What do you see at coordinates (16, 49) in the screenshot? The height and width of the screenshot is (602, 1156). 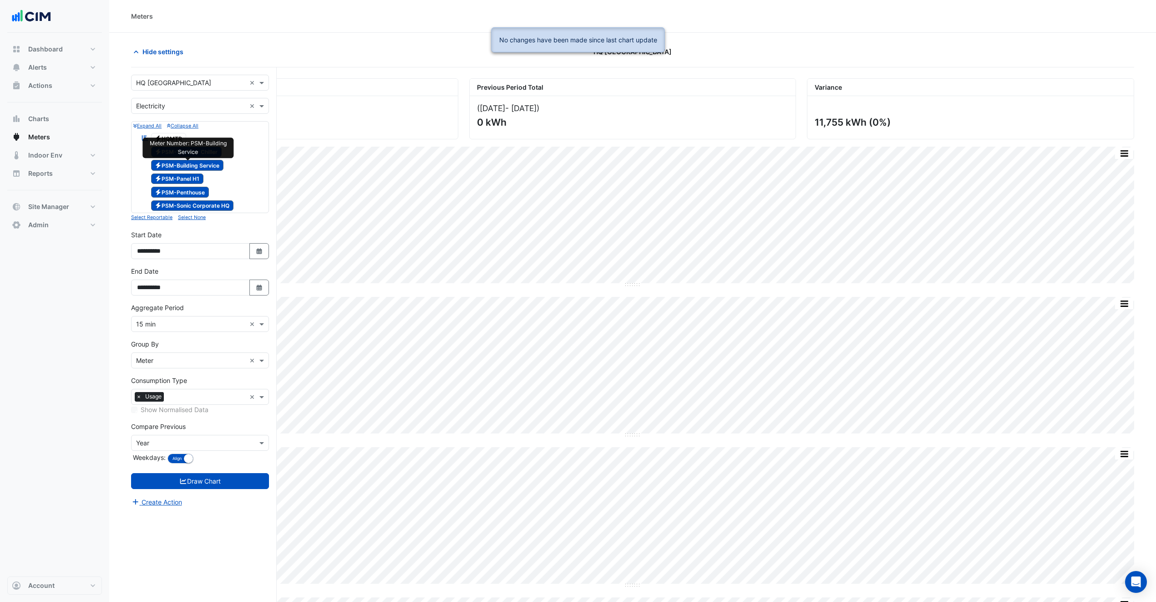 I see `app-icon: Dashboard` at bounding box center [16, 49].